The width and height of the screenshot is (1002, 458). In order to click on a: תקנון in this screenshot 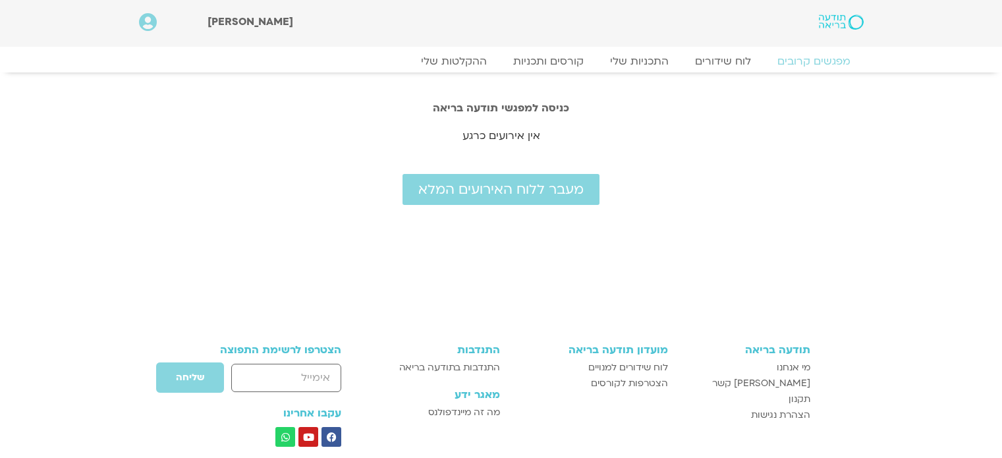, I will do `click(746, 399)`.